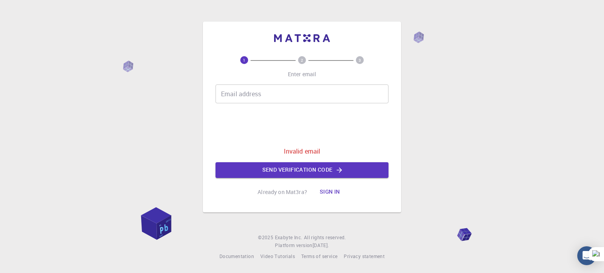 The height and width of the screenshot is (273, 604). I want to click on button: Sign in, so click(330, 192).